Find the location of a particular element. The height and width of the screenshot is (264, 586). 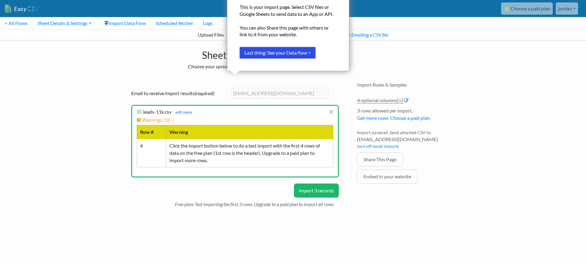

h1: Sheet Import is located at coordinates (235, 54).